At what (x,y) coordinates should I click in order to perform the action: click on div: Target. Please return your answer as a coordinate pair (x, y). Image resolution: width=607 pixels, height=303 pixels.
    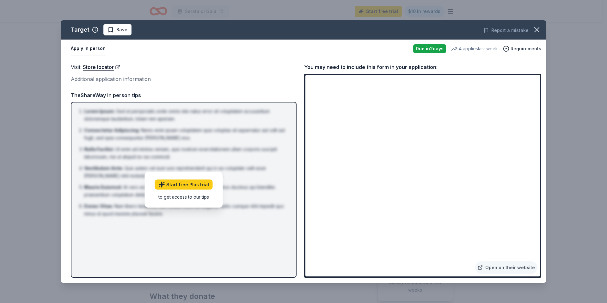
    Looking at the image, I should click on (80, 30).